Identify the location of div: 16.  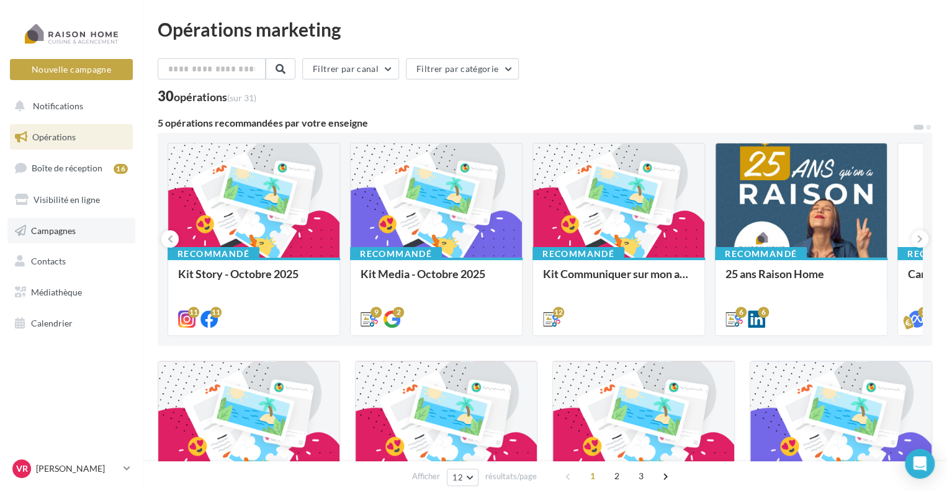
(120, 169).